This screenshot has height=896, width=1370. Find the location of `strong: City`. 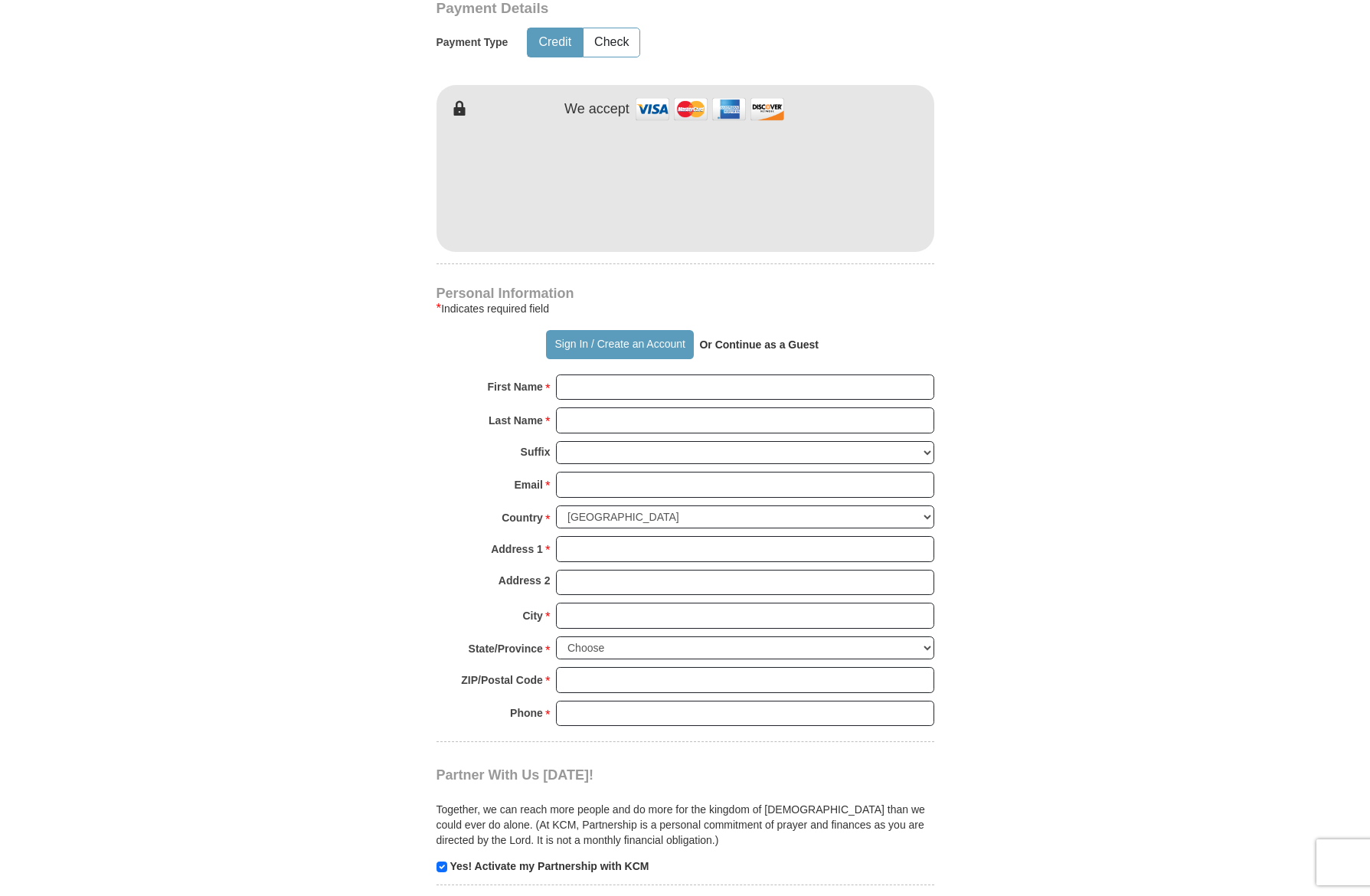

strong: City is located at coordinates (532, 615).